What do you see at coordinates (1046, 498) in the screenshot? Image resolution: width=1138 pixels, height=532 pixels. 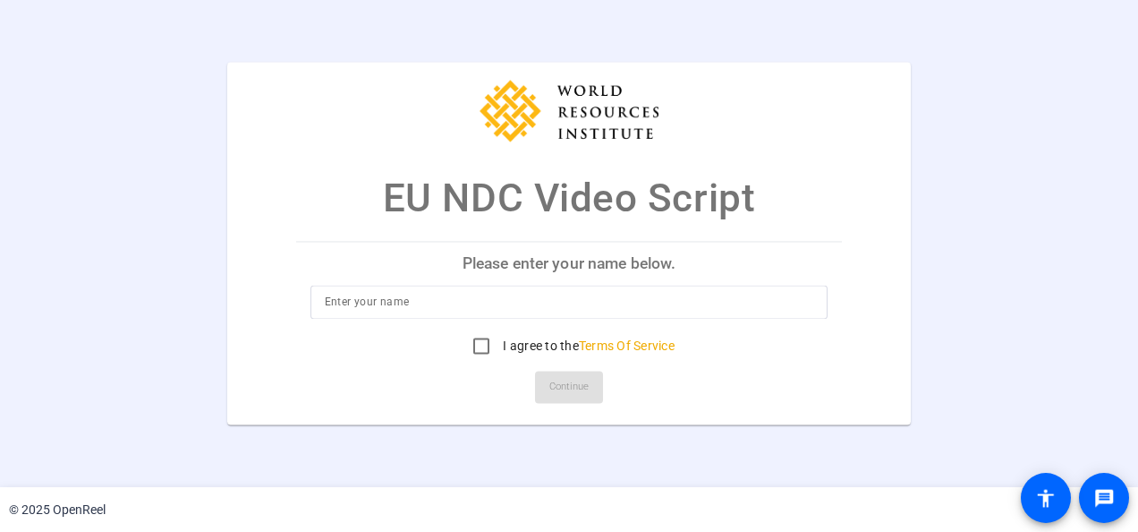 I see `mat-icon: accessibility` at bounding box center [1046, 498].